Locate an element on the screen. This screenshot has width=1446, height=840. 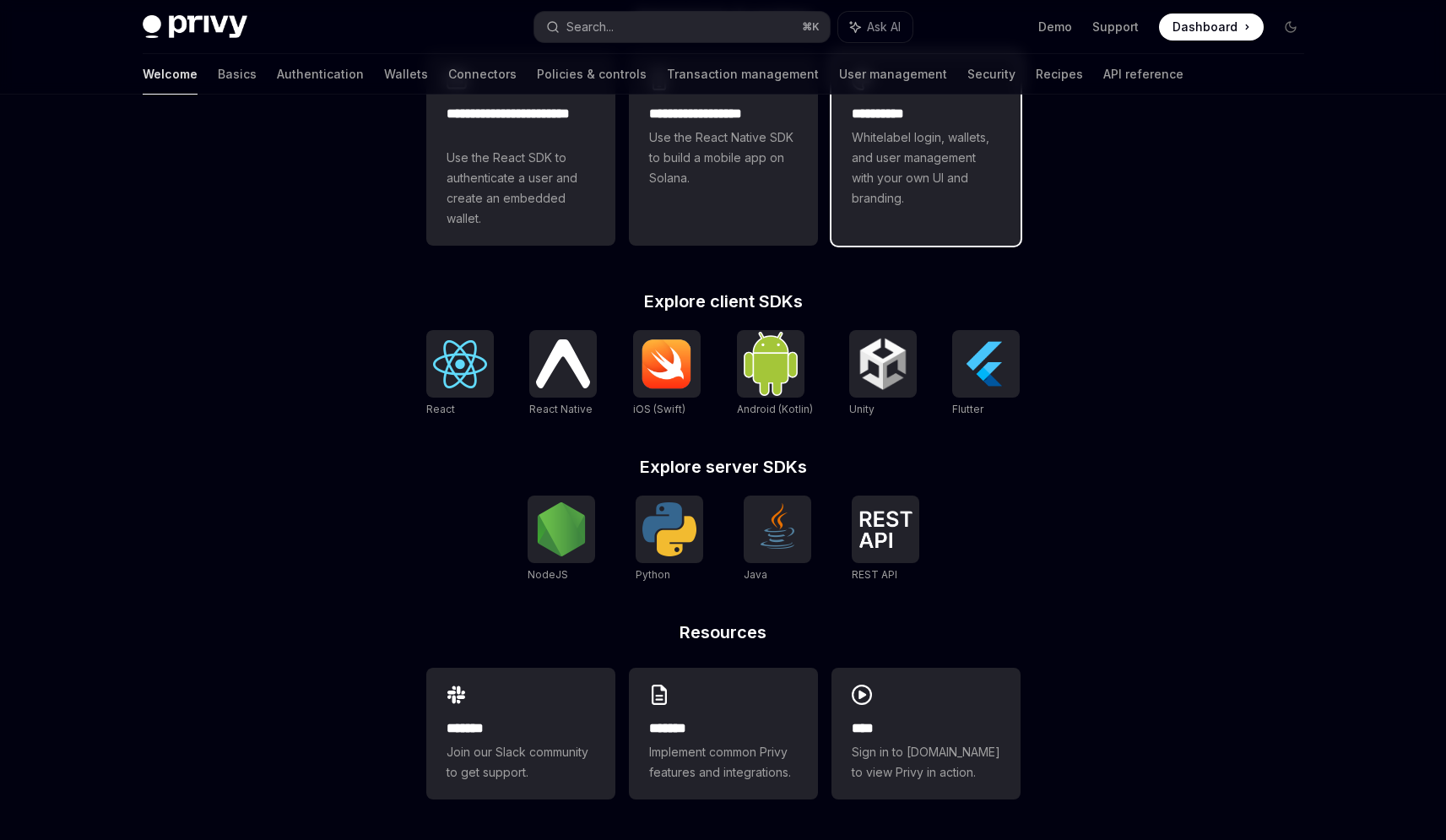
a: NodeJSNodeJS is located at coordinates (562, 539).